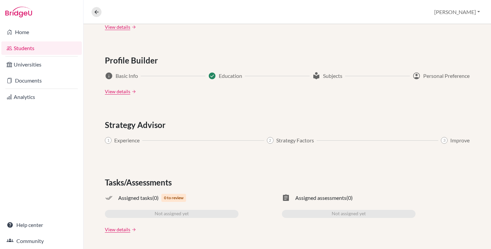 This screenshot has width=491, height=249. What do you see at coordinates (333, 76) in the screenshot?
I see `span: Subjects` at bounding box center [333, 76].